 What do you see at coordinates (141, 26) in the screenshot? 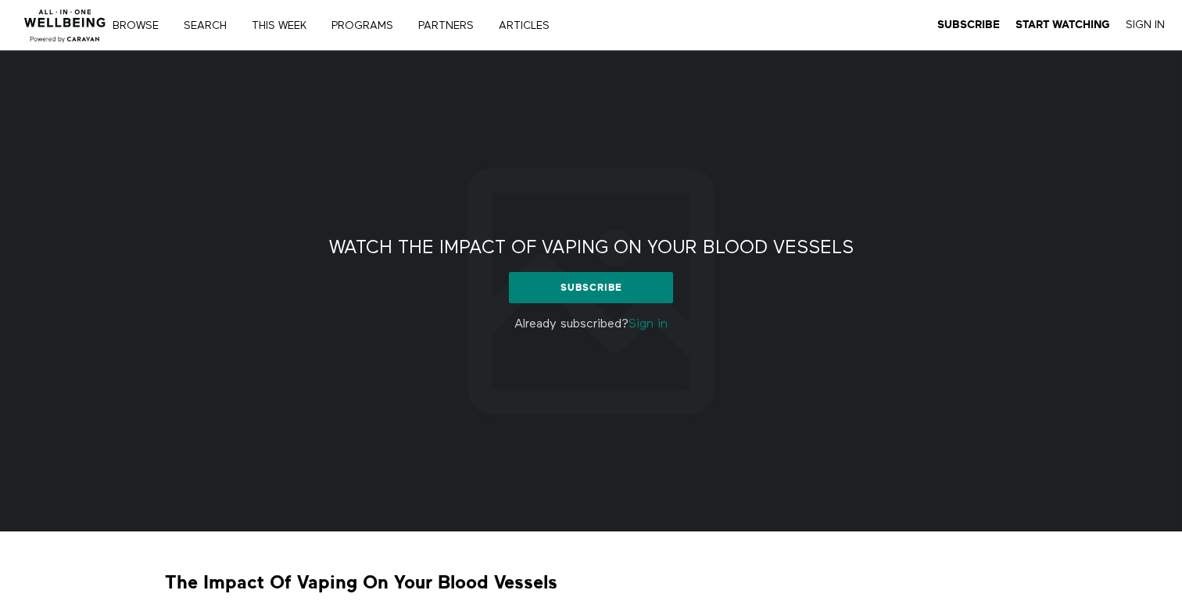
I see `a: Browse` at bounding box center [141, 26].